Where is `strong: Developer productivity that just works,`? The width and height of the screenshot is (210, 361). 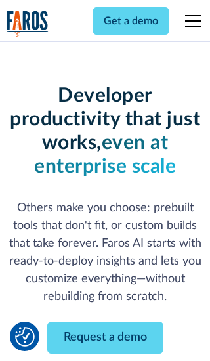
strong: Developer productivity that just works, is located at coordinates (105, 119).